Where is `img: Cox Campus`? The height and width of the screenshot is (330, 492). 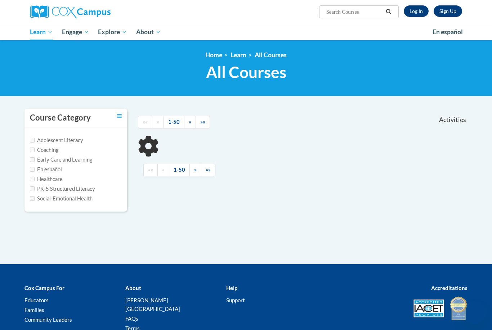
img: Cox Campus is located at coordinates (70, 12).